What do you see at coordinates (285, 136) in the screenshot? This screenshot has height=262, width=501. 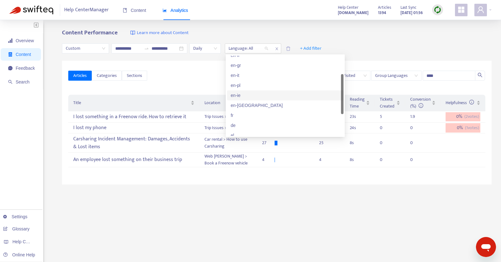 I see `div: el` at bounding box center [285, 136].